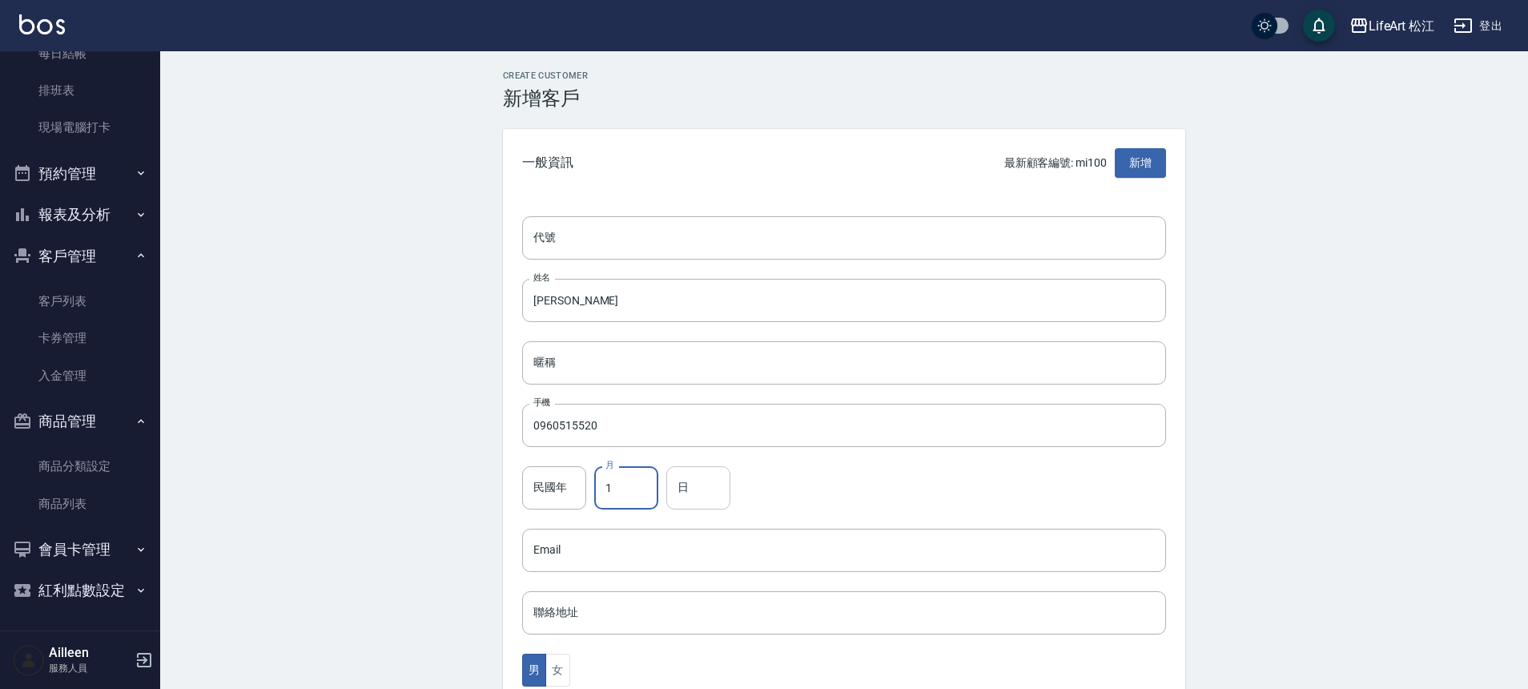 The width and height of the screenshot is (1528, 689). What do you see at coordinates (80, 90) in the screenshot?
I see `a: 排班表` at bounding box center [80, 90].